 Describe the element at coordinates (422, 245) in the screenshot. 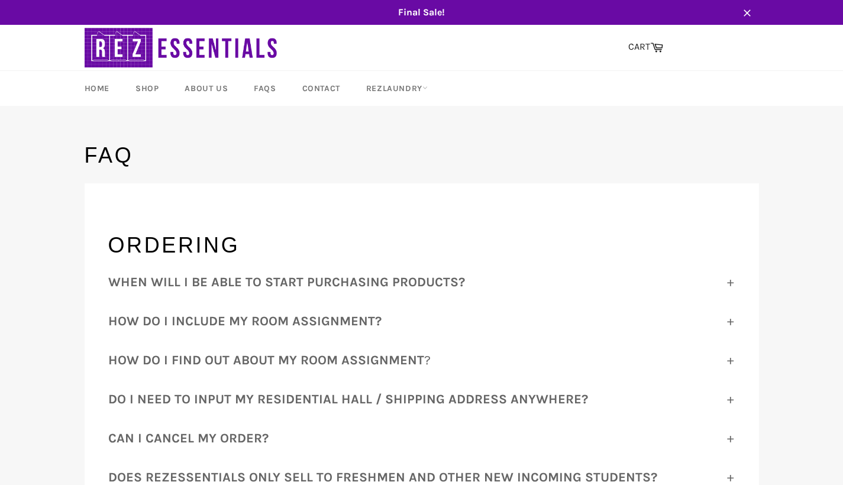

I see `h1: Ordering` at that location.